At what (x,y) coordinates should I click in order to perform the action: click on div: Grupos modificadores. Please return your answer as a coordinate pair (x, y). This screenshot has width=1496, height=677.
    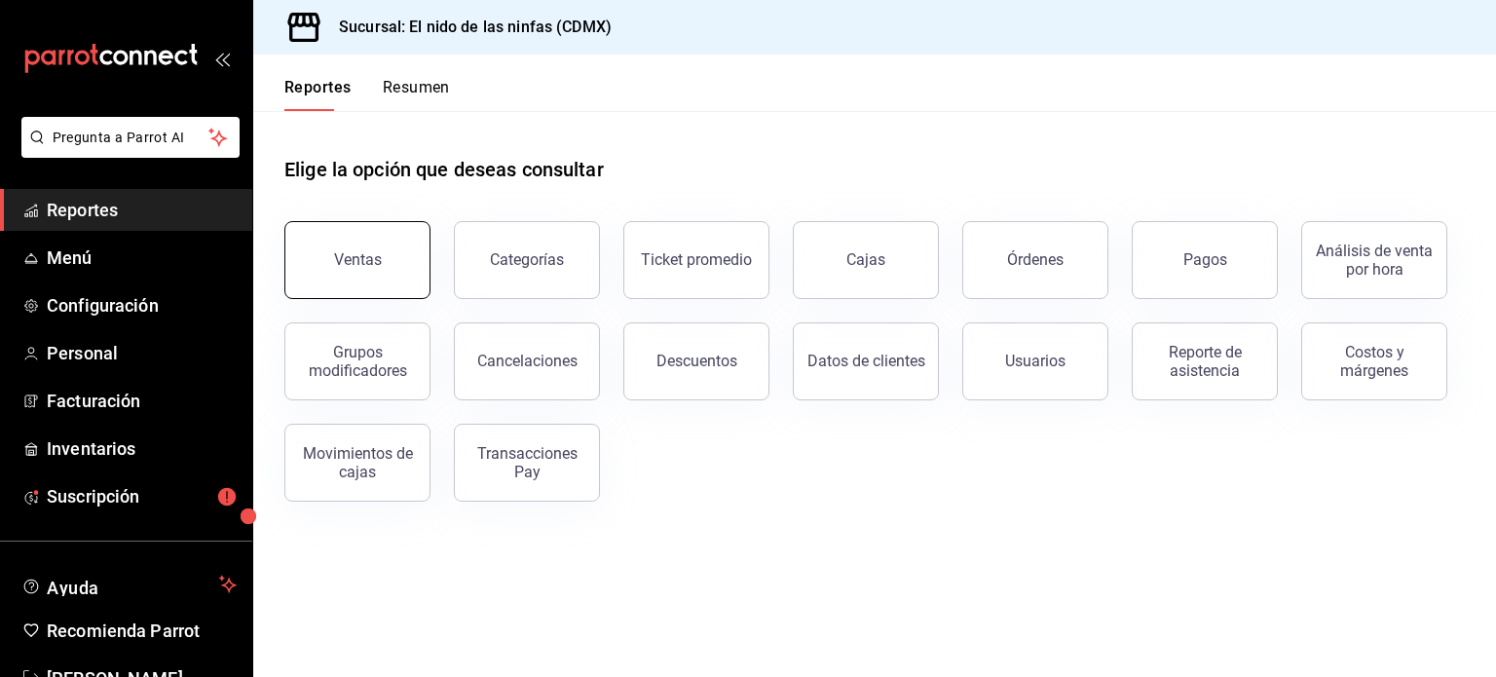
    Looking at the image, I should click on (357, 361).